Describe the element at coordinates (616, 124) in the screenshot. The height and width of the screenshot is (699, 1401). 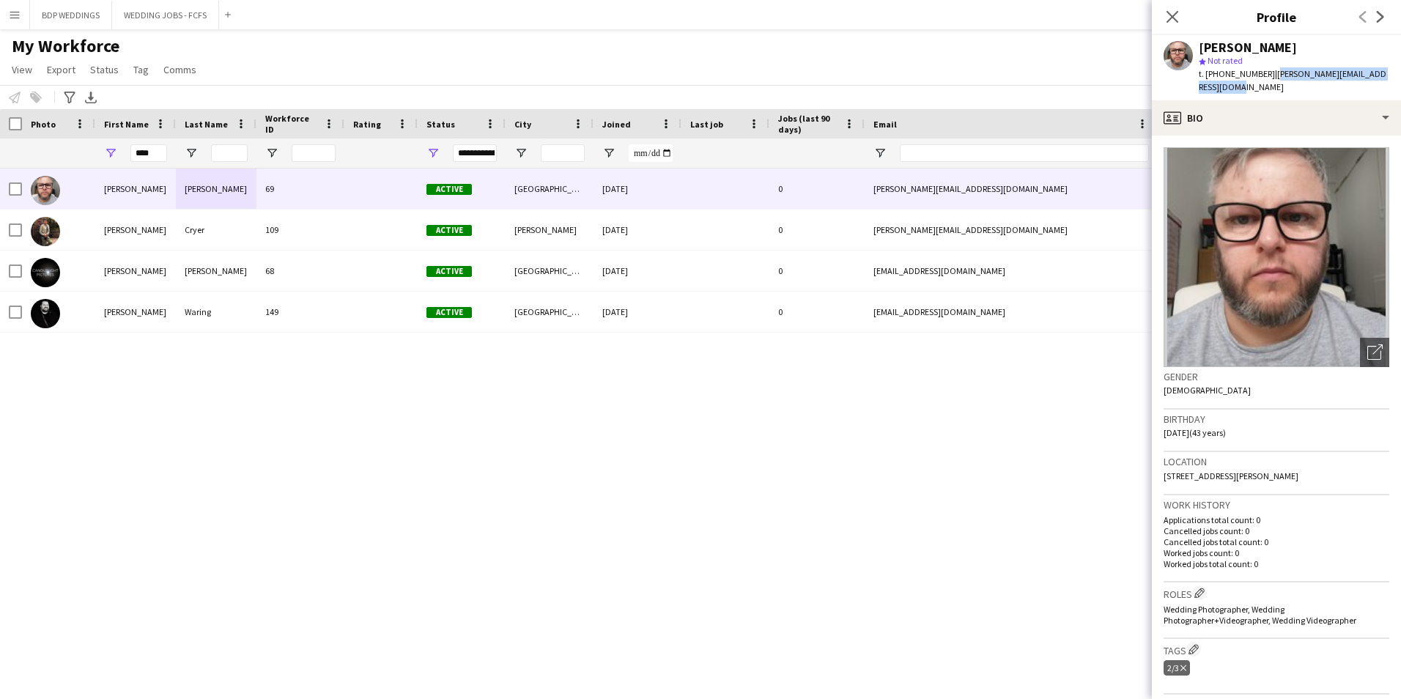
I see `span: Joined` at that location.